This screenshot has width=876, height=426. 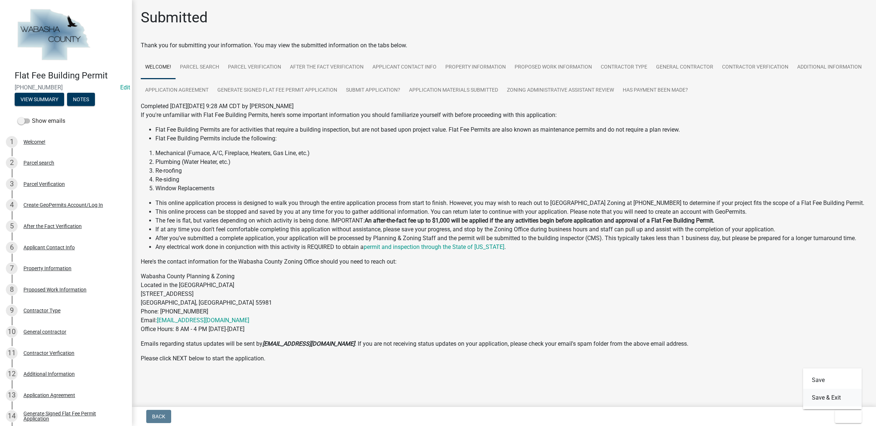 What do you see at coordinates (540, 220) in the screenshot?
I see `strong: An after-the-fact fee up to $1,000 will be applied if the any activities begin before application...` at bounding box center [540, 220].